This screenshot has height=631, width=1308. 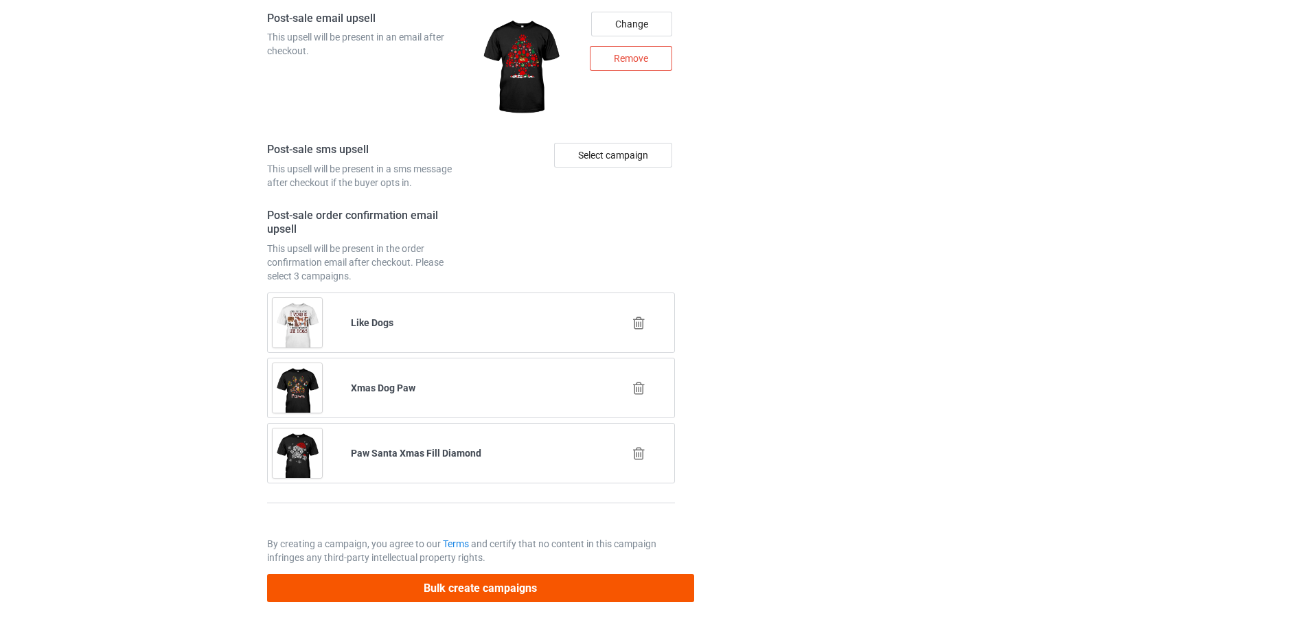 What do you see at coordinates (367, 44) in the screenshot?
I see `div: This upsell will be present in an email after checkout.` at bounding box center [367, 44].